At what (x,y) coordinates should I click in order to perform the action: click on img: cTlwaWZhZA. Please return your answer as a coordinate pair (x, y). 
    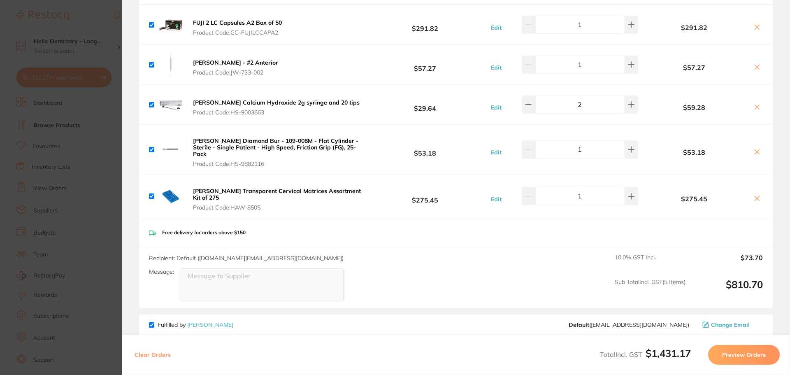
    Looking at the image, I should click on (171, 105).